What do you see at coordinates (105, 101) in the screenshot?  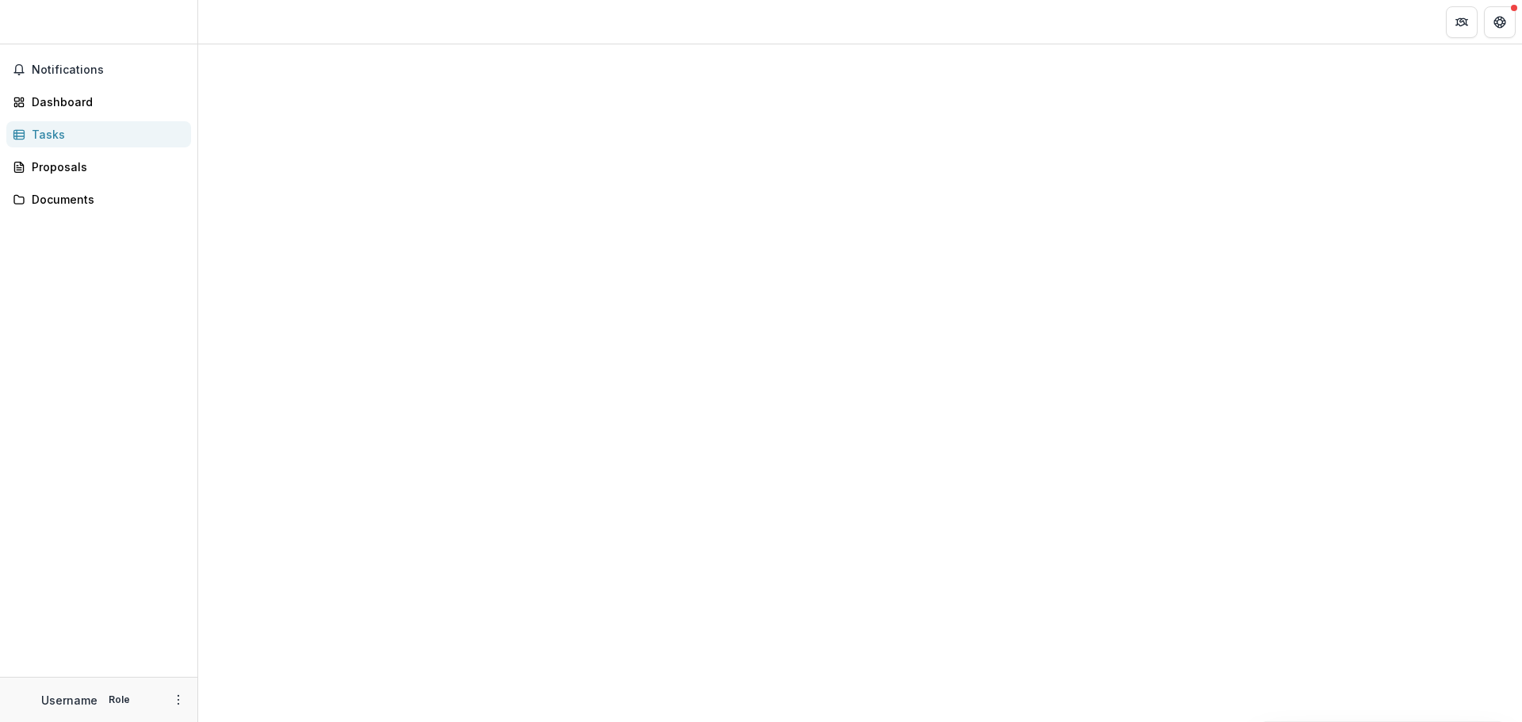 I see `div: Dashboard` at bounding box center [105, 101].